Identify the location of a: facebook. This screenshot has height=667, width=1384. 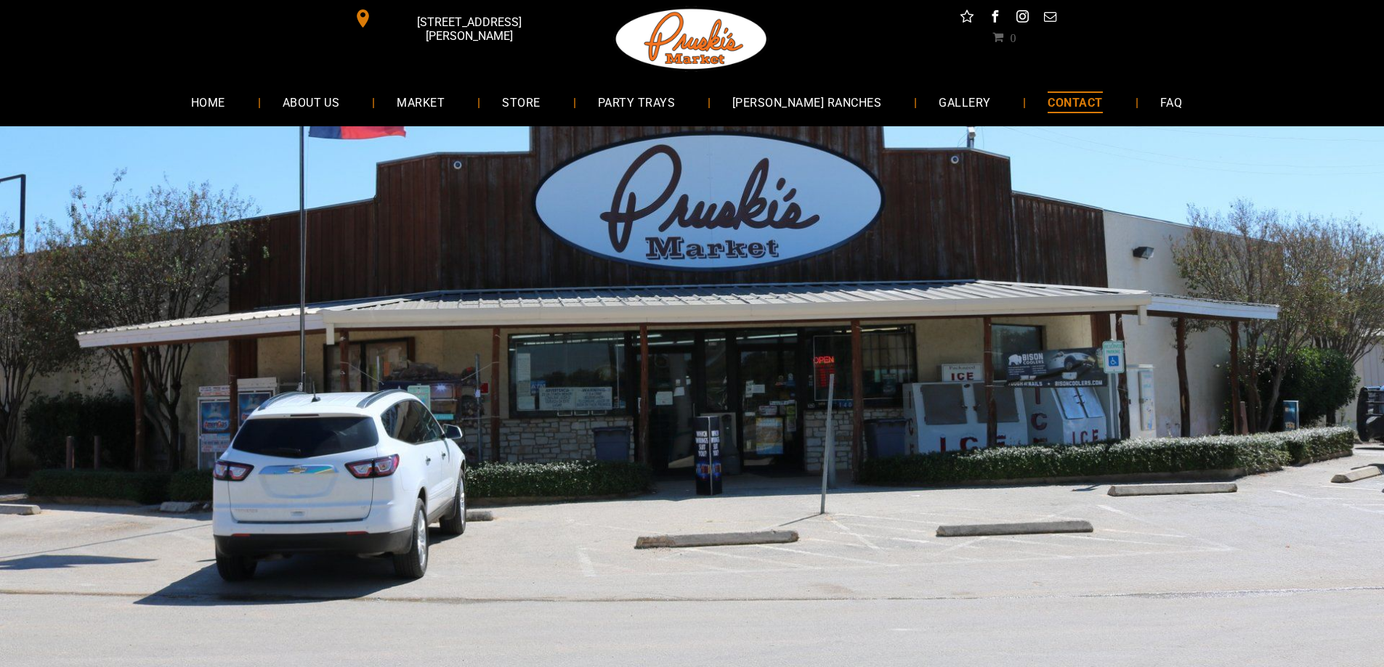
(994, 18).